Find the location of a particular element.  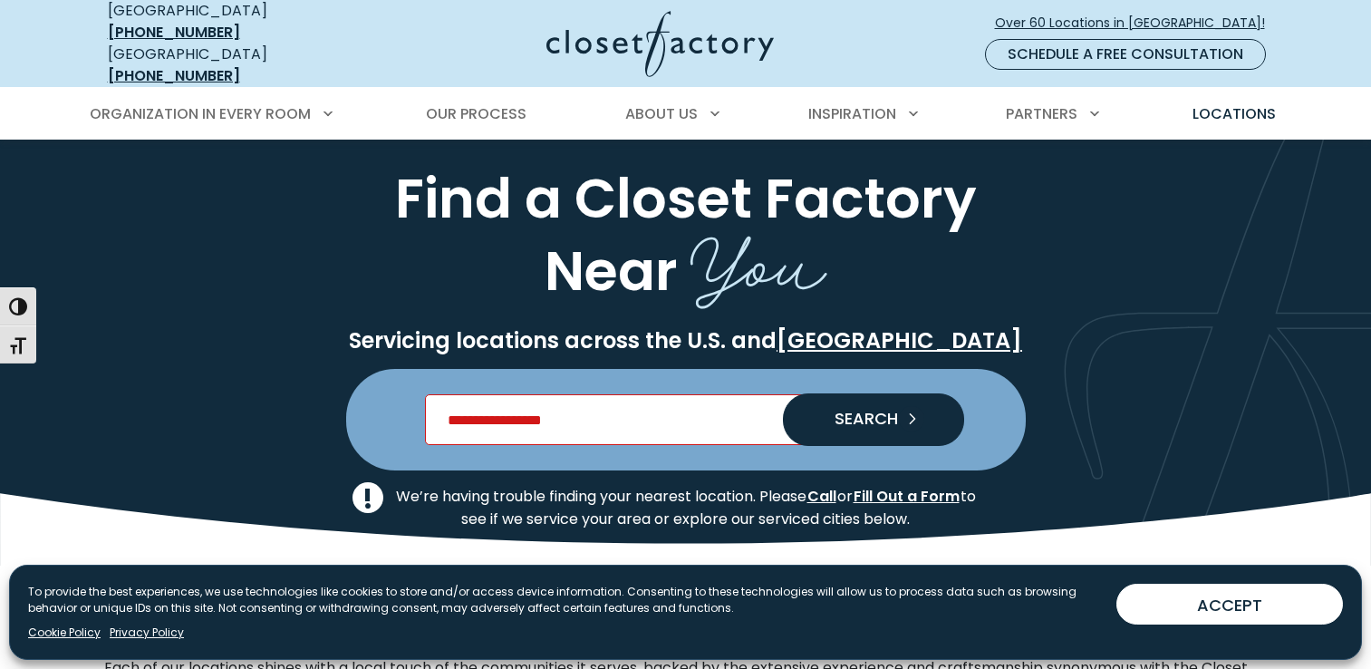

a: Cookie Policy is located at coordinates (64, 632).